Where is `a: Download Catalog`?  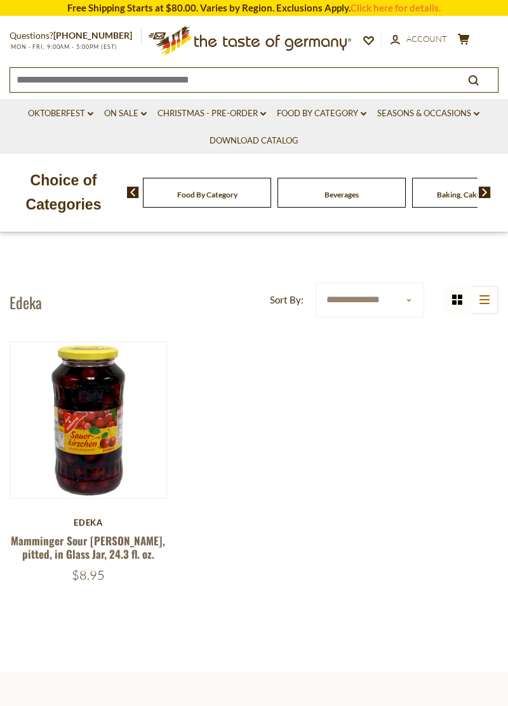 a: Download Catalog is located at coordinates (254, 141).